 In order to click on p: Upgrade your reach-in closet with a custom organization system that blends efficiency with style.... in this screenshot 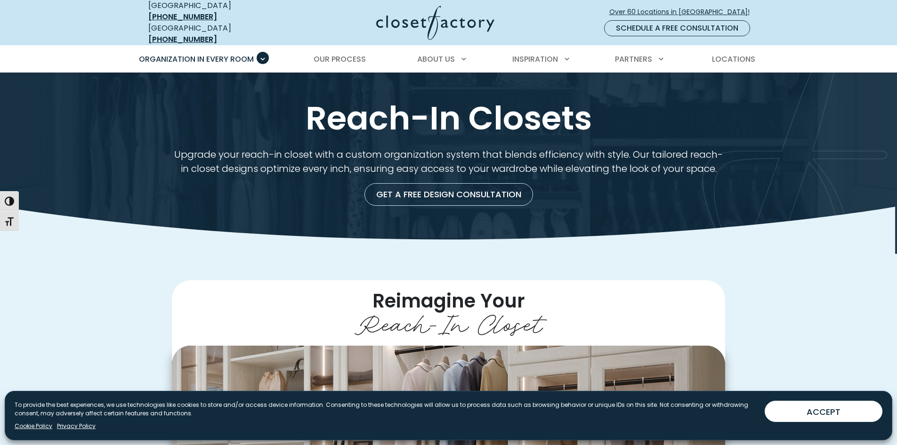, I will do `click(448, 161)`.